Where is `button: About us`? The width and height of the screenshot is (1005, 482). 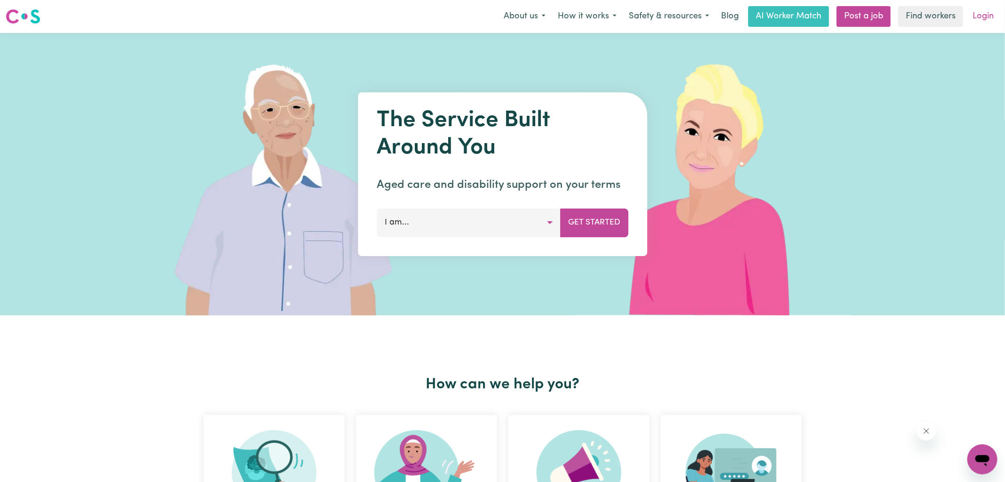
button: About us is located at coordinates (524, 16).